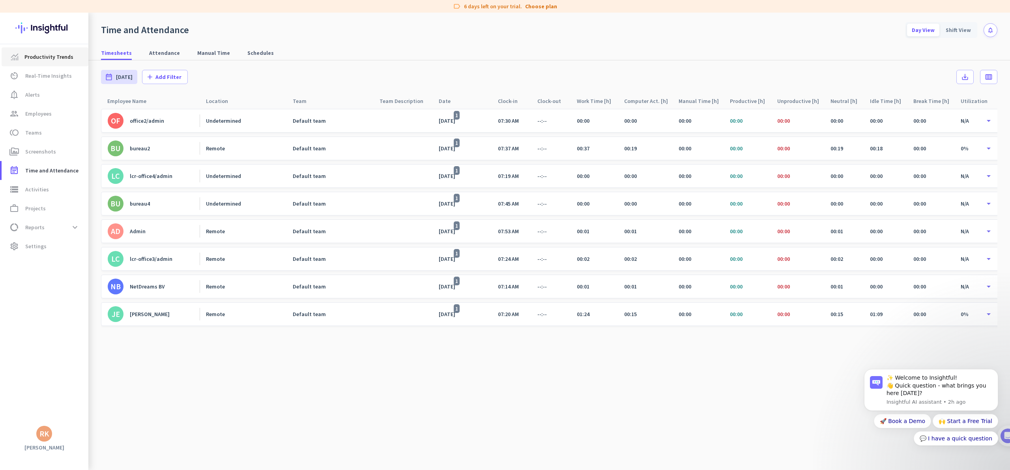  I want to click on div: Unproductive [h], so click(801, 101).